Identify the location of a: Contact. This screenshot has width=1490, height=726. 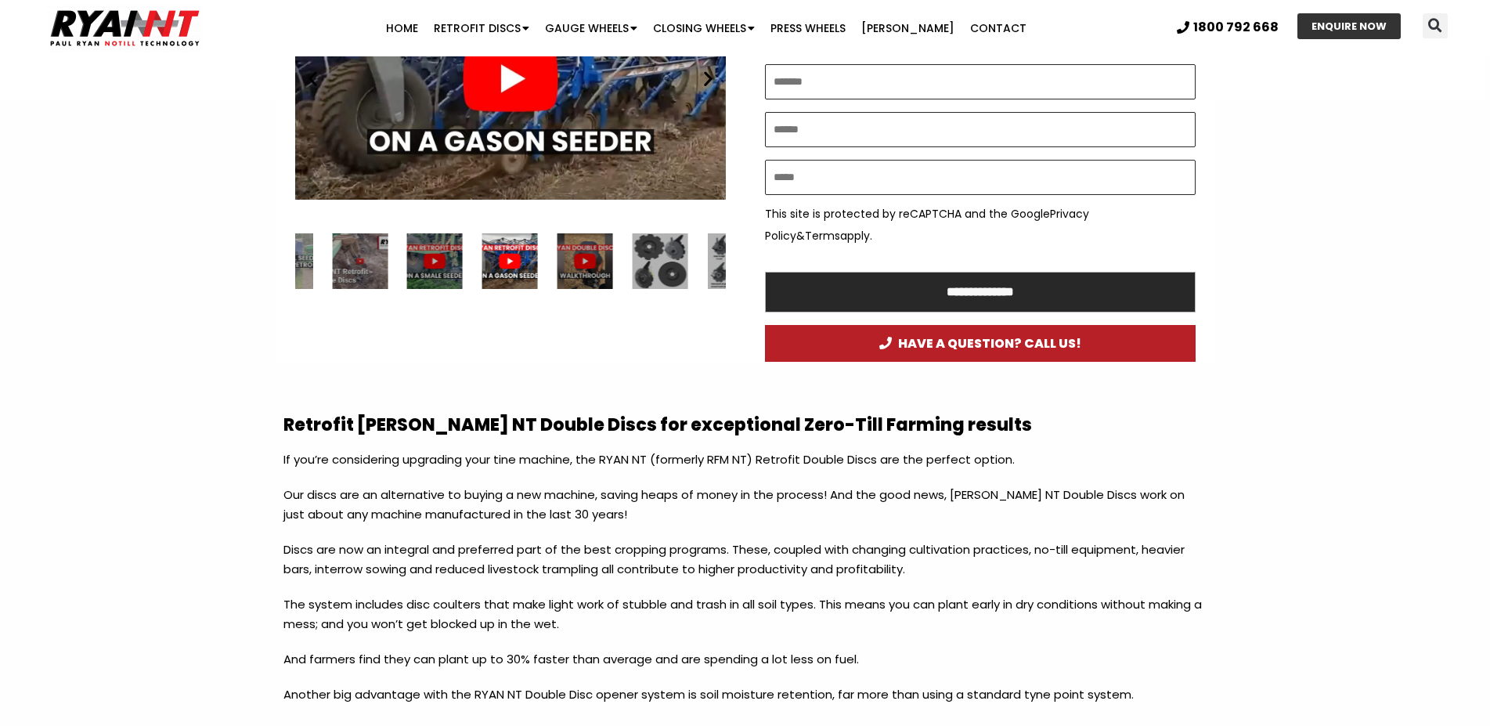
(999, 28).